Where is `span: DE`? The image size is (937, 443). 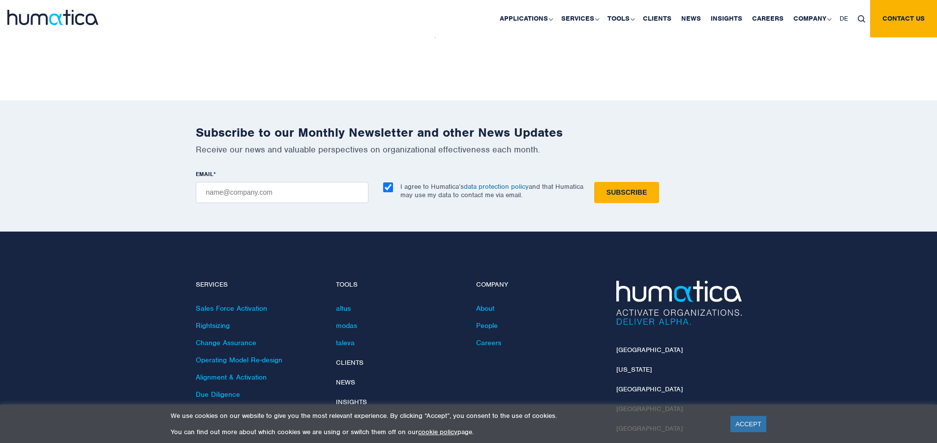 span: DE is located at coordinates (844, 18).